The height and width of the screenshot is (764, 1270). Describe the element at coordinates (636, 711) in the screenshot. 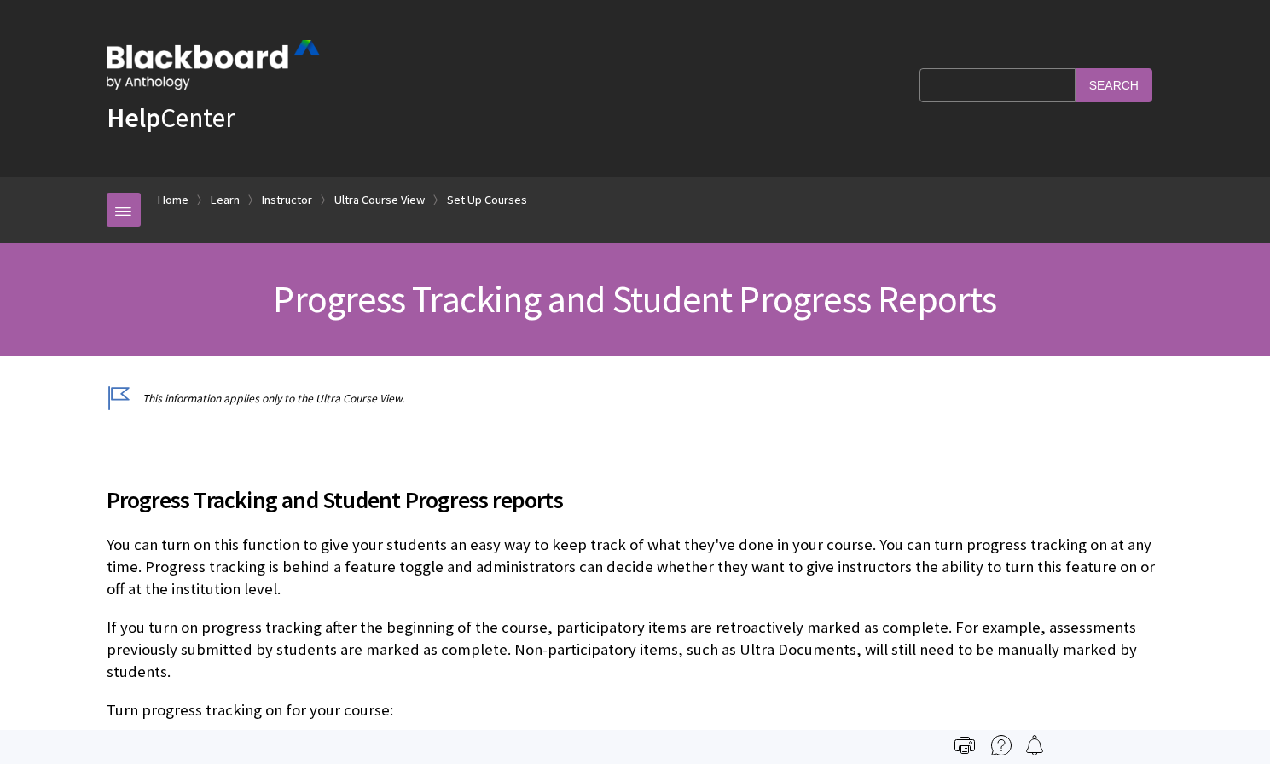

I see `p: Turn progress tracking on for your course:` at that location.